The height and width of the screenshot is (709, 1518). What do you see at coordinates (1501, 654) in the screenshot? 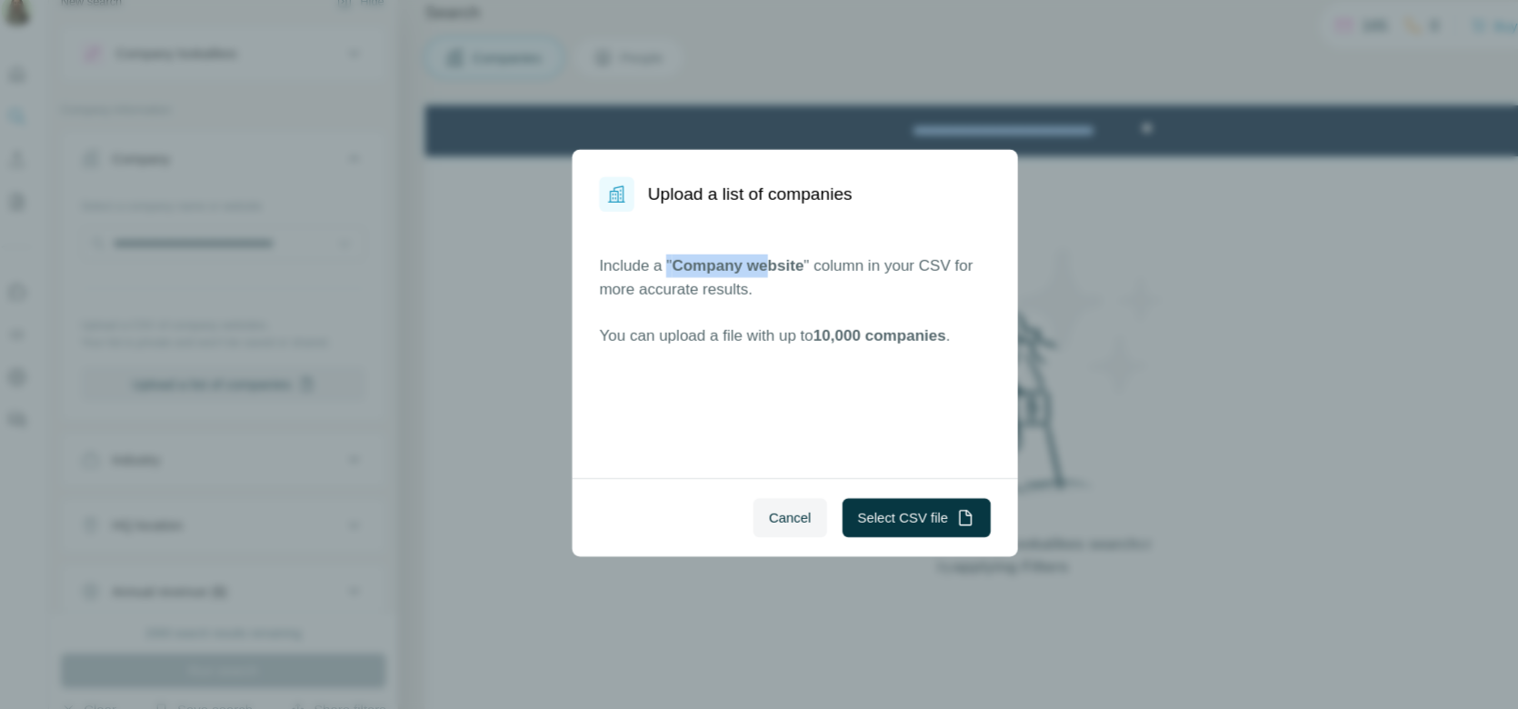
I see `span: 1` at bounding box center [1501, 654].